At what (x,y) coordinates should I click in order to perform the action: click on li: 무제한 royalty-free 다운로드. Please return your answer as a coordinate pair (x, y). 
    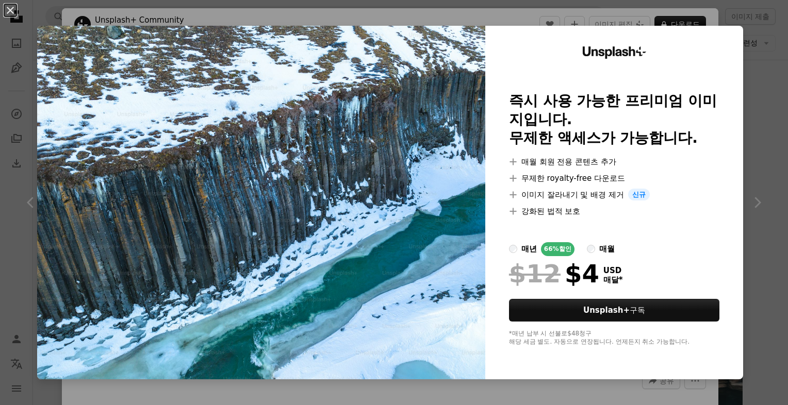
    Looking at the image, I should click on (614, 178).